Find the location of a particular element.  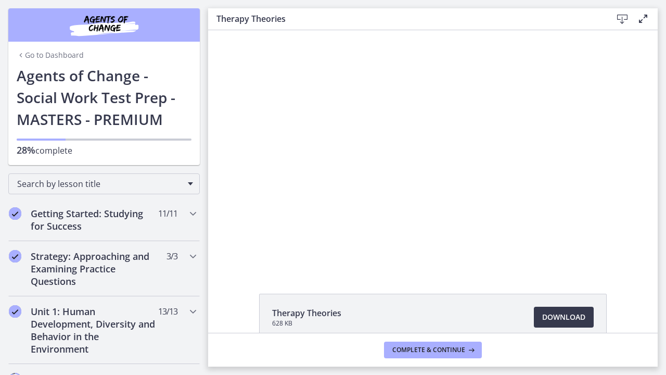

span: 11 / 11 is located at coordinates (168, 213).